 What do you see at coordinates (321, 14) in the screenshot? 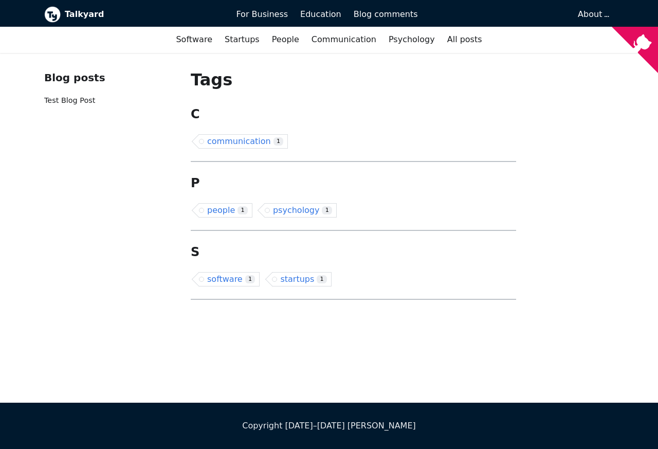
I see `a: Education` at bounding box center [321, 14].